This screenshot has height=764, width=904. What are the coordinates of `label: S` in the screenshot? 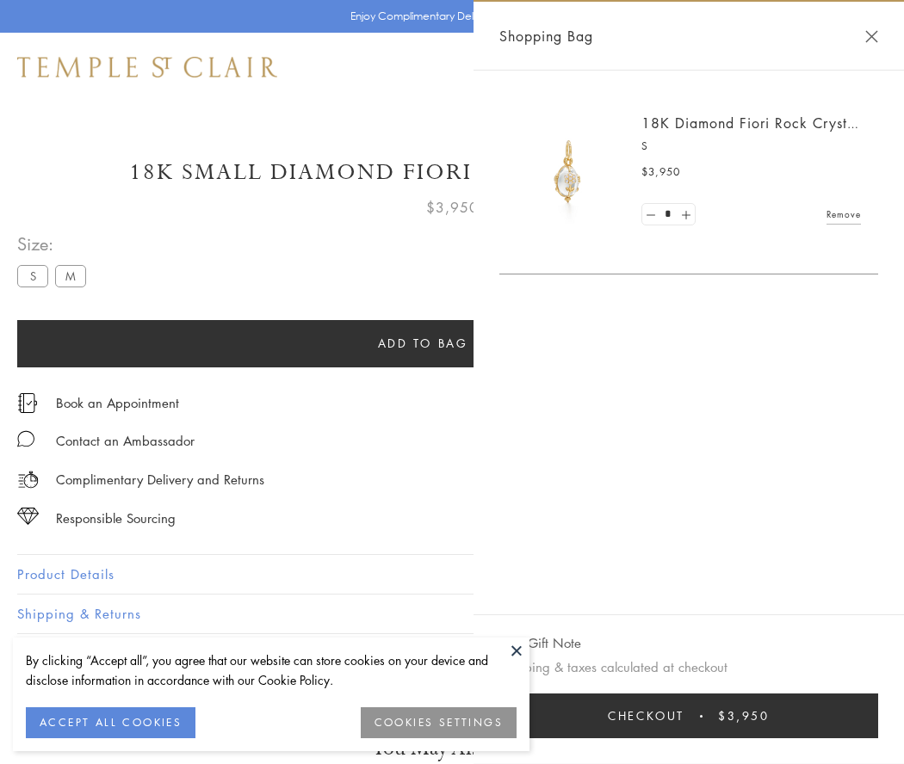 It's located at (33, 275).